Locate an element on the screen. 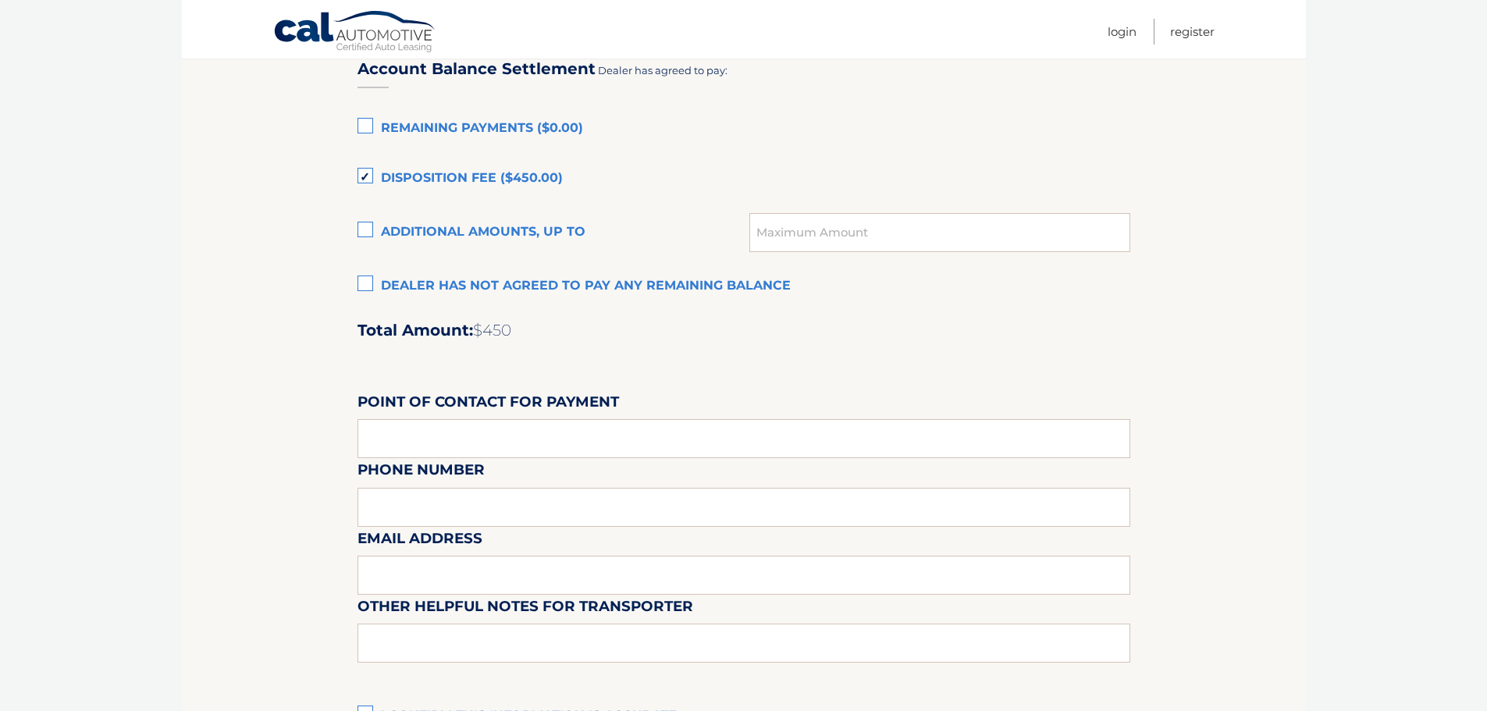 Image resolution: width=1487 pixels, height=711 pixels. label: Other helpful notes for transporter is located at coordinates (525, 609).